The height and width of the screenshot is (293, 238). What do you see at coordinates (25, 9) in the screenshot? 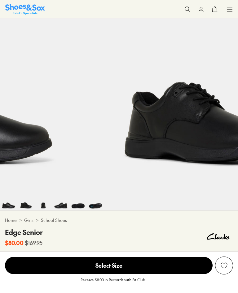
I see `img: SNS_Logo_Responsive.svg` at bounding box center [25, 9].